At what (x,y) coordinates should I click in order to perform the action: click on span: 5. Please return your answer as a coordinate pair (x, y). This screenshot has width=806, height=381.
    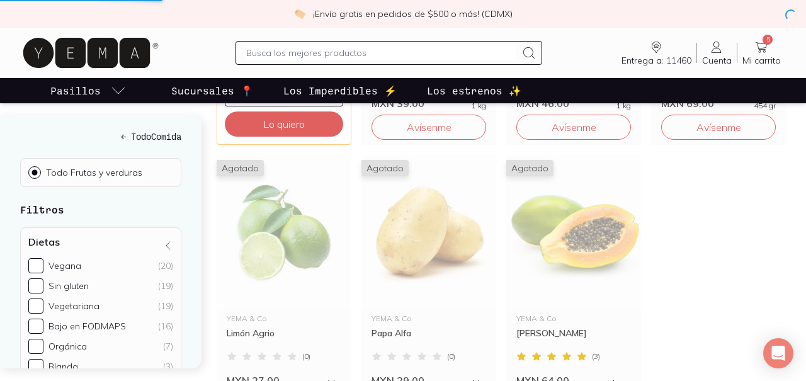
    Looking at the image, I should click on (768, 40).